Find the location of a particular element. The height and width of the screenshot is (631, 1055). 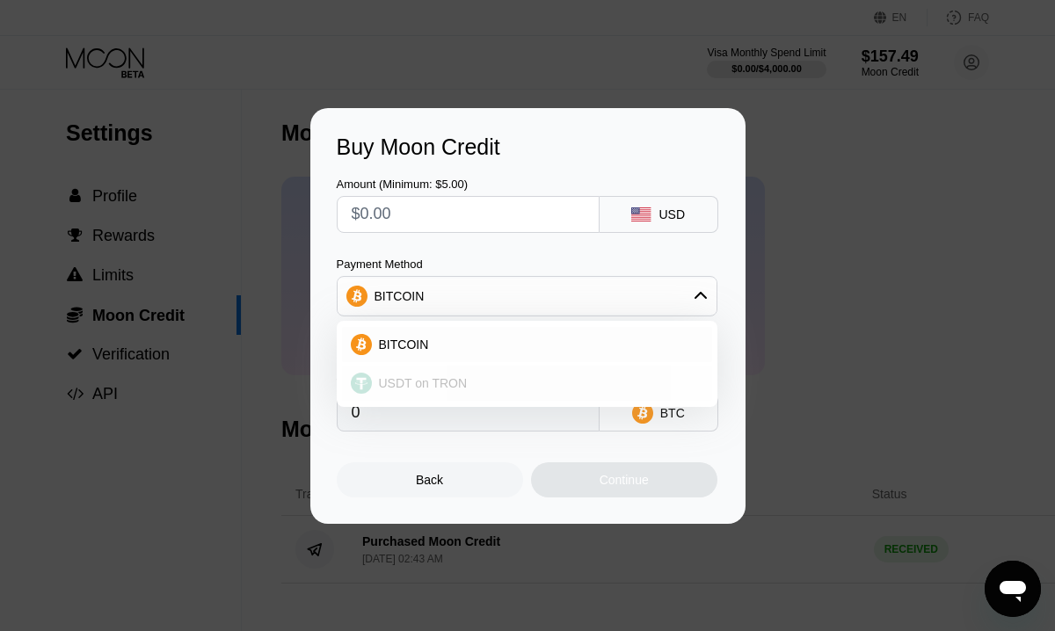

div: Payment Method is located at coordinates (526, 264).